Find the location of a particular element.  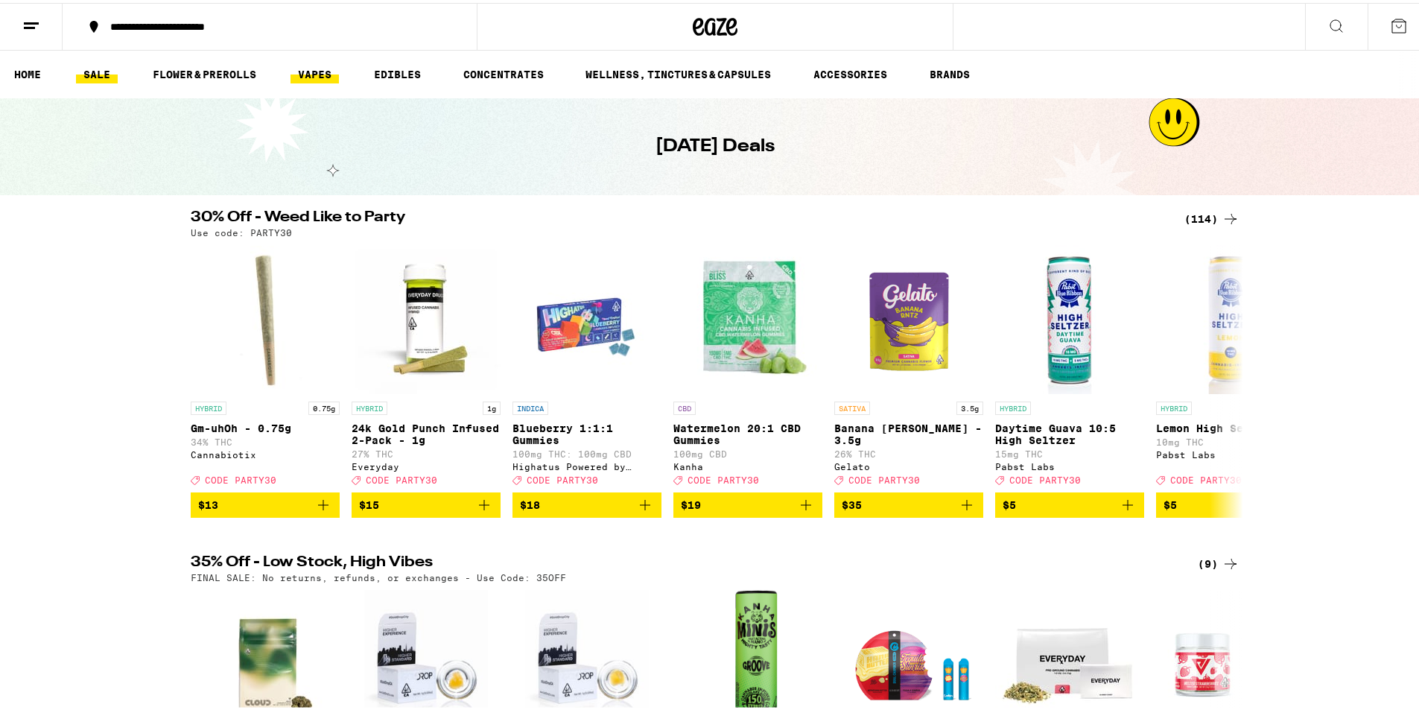

p: 10mg THC is located at coordinates (1231, 439).